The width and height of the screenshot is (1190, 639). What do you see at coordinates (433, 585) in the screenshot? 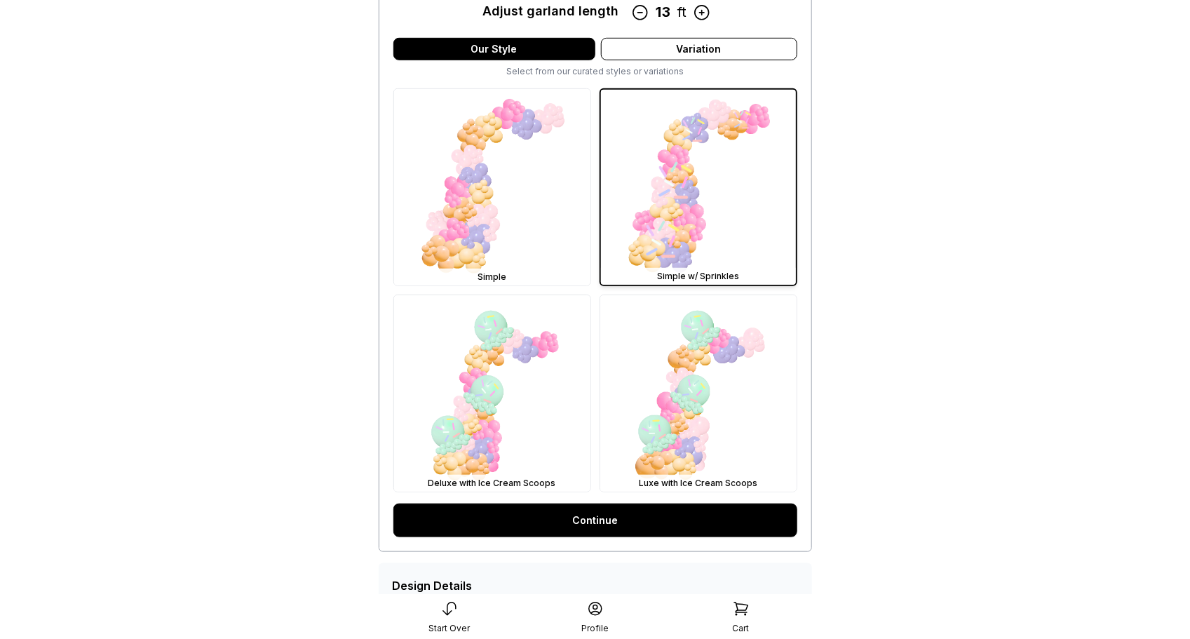
I see `div: Design Details` at bounding box center [433, 585].